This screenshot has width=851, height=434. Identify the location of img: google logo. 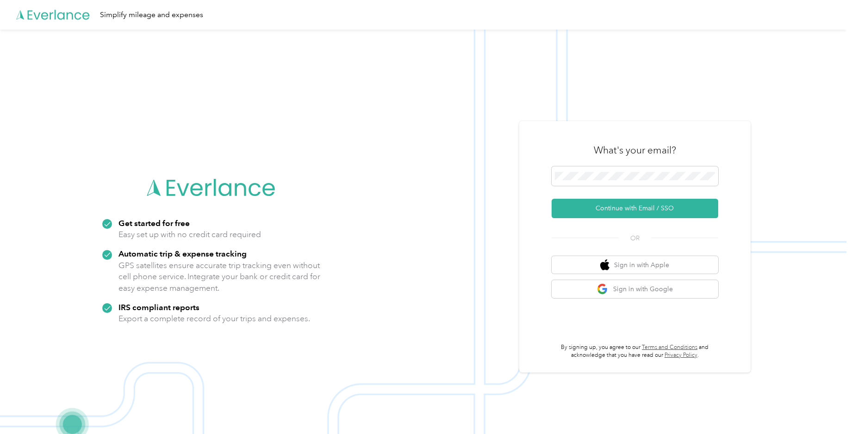
(602, 289).